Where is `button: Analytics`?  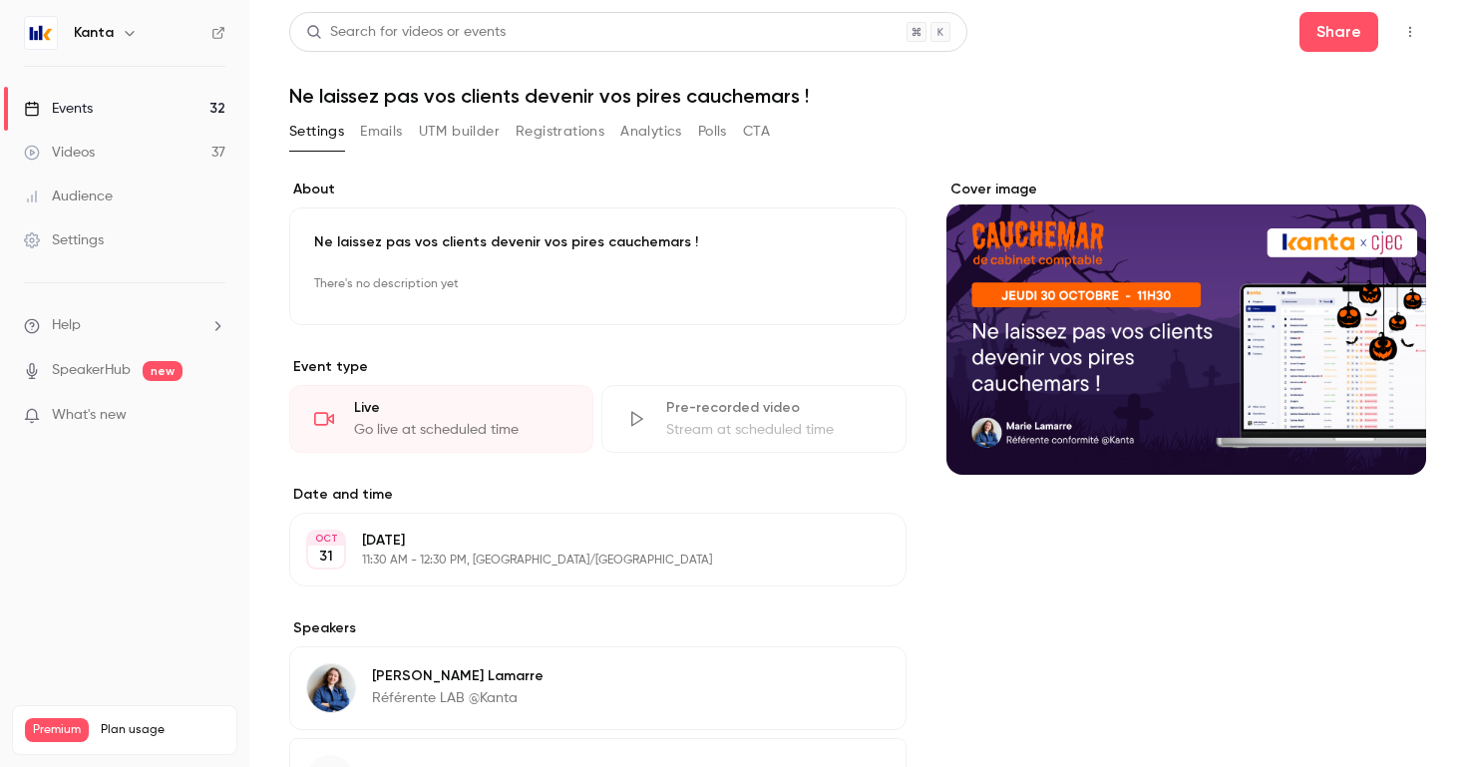
button: Analytics is located at coordinates (651, 132).